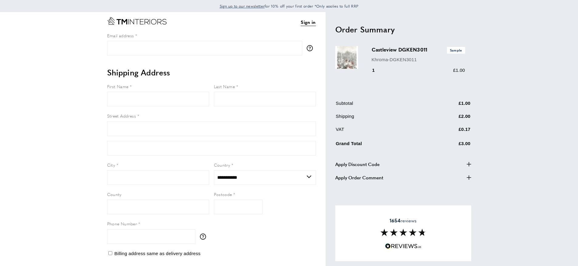 The height and width of the screenshot is (266, 578). Describe the element at coordinates (120, 35) in the screenshot. I see `span: Email address` at that location.